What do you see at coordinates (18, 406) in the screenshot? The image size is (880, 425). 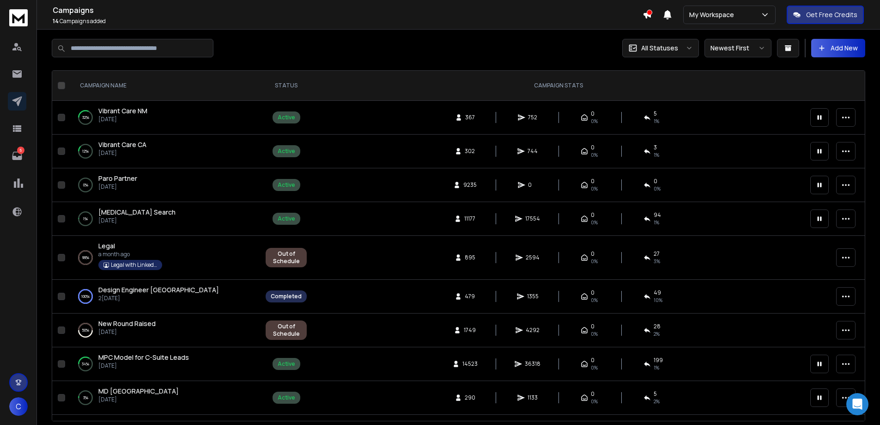 I see `button: C` at bounding box center [18, 406].